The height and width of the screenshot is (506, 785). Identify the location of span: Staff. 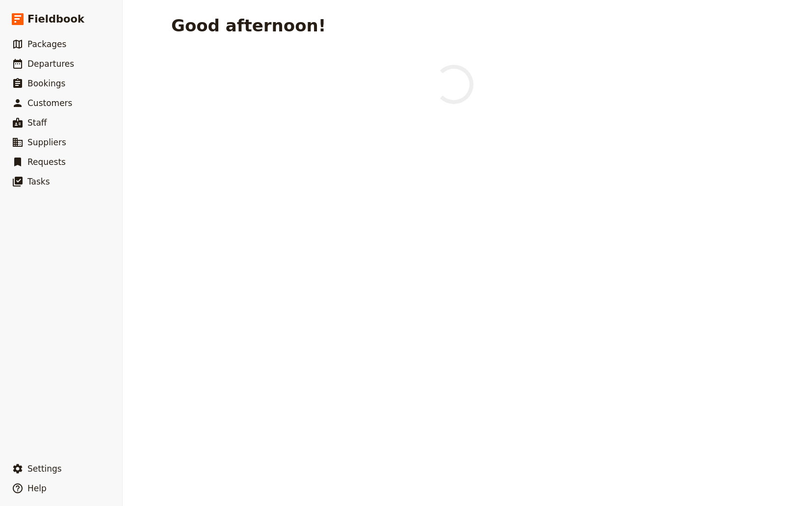
(37, 123).